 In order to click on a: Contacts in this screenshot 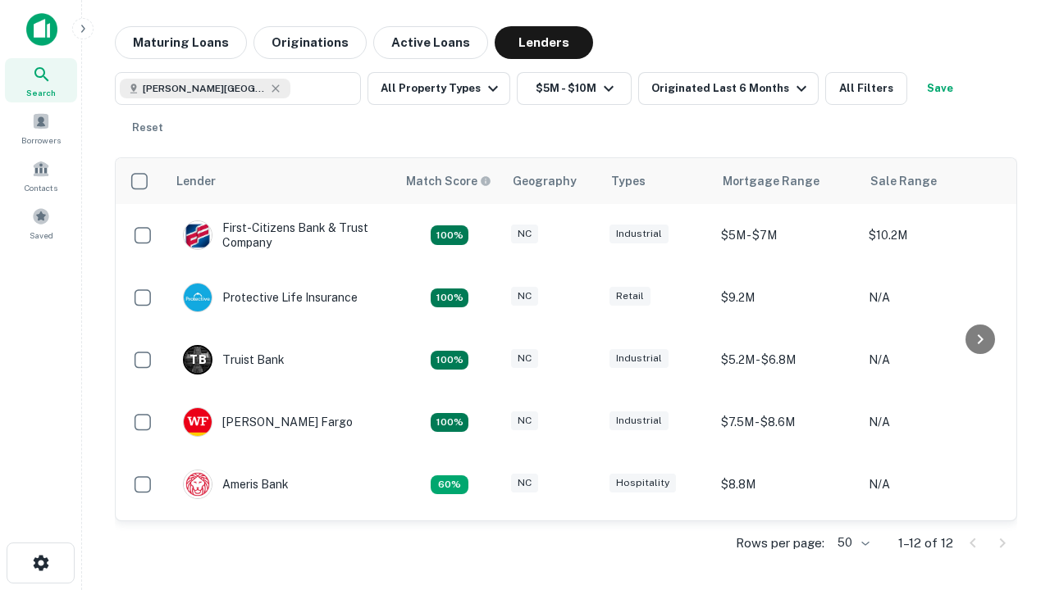, I will do `click(41, 176)`.